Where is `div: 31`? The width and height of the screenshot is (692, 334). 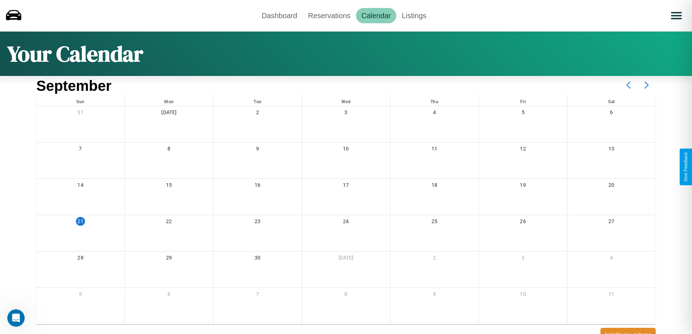 div: 31 is located at coordinates (80, 113).